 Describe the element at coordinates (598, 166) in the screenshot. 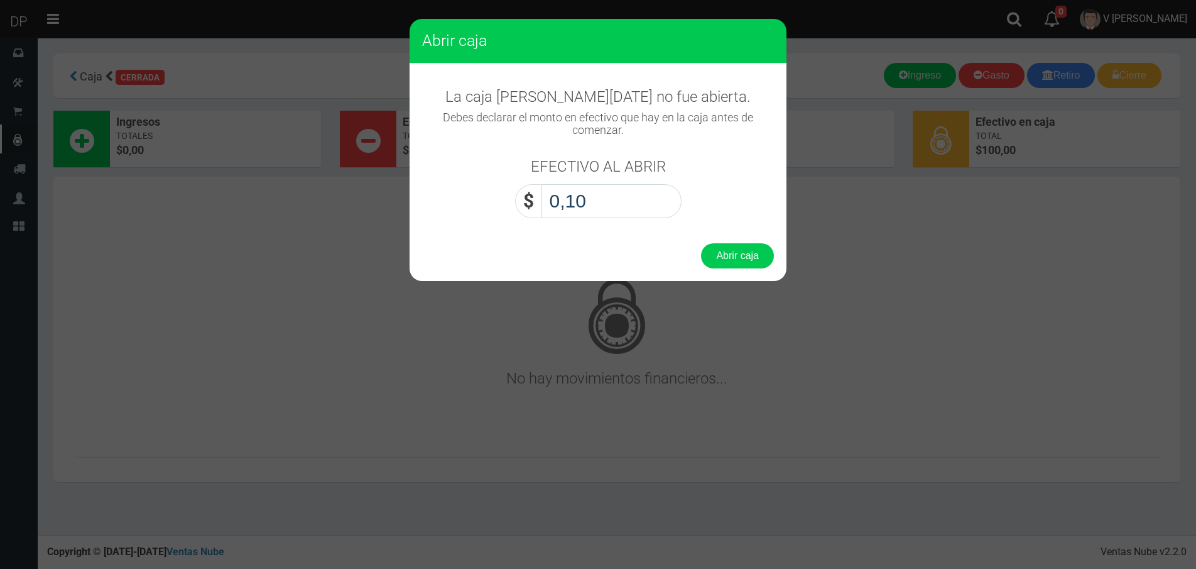

I see `h3: EFECTIVO AL ABRIR` at that location.